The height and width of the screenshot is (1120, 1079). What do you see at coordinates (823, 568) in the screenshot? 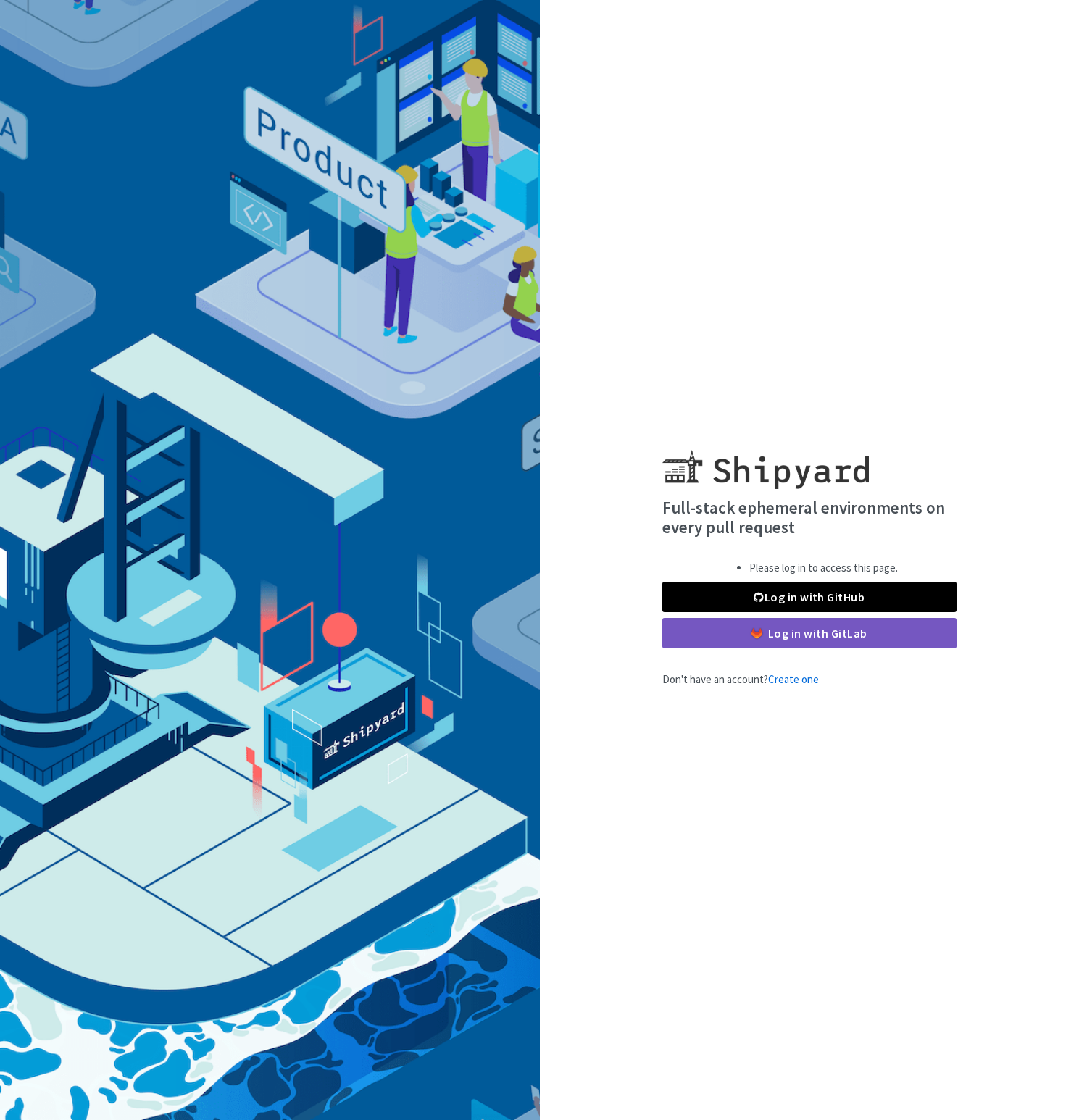
I see `li: Please log in to access this page.` at bounding box center [823, 568].